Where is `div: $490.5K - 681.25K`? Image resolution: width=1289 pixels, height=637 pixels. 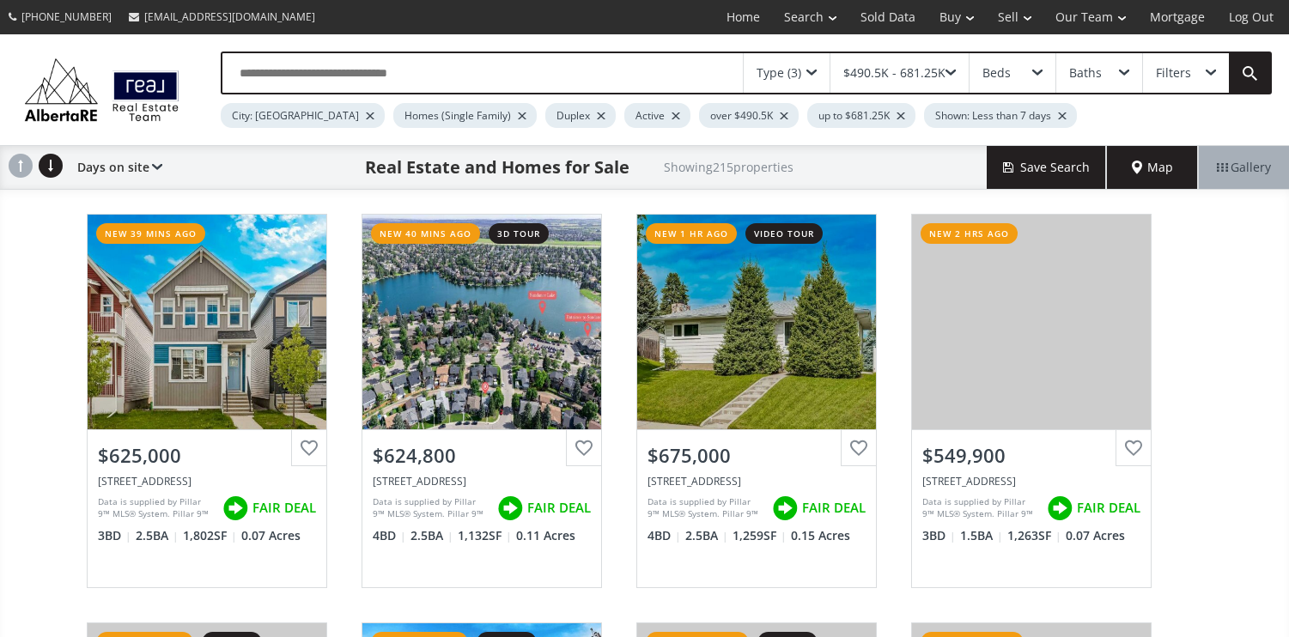
div: $490.5K - 681.25K is located at coordinates (894, 73).